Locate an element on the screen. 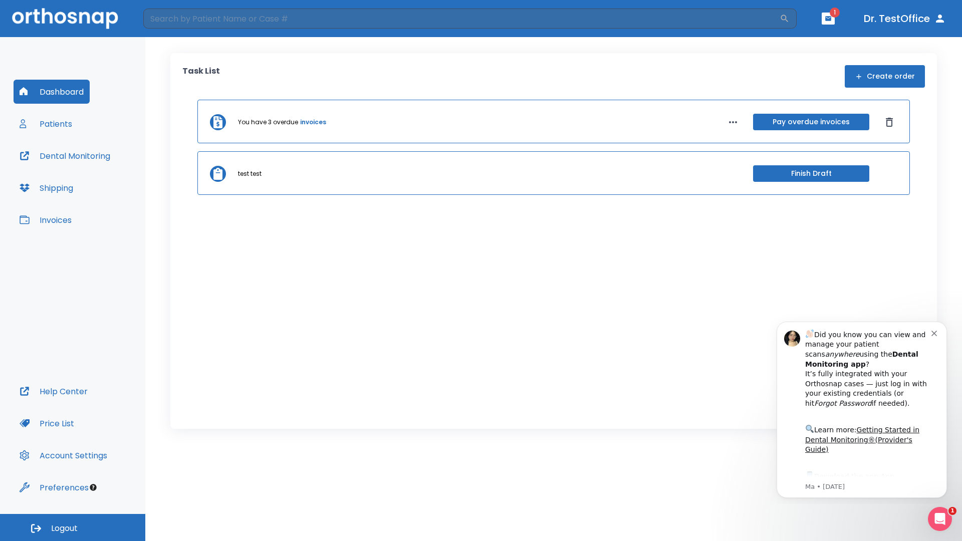 This screenshot has height=541, width=962. button: Account Settings is located at coordinates (63, 455).